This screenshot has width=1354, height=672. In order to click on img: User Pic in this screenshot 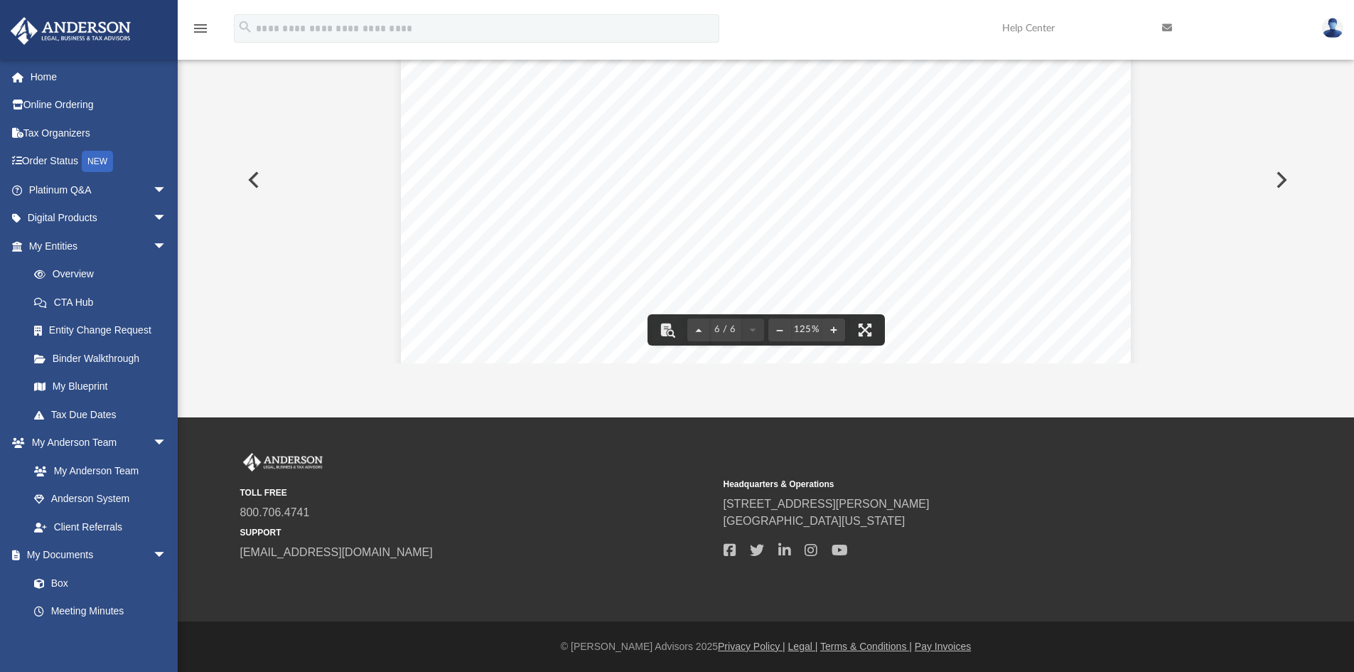, I will do `click(1333, 28)`.